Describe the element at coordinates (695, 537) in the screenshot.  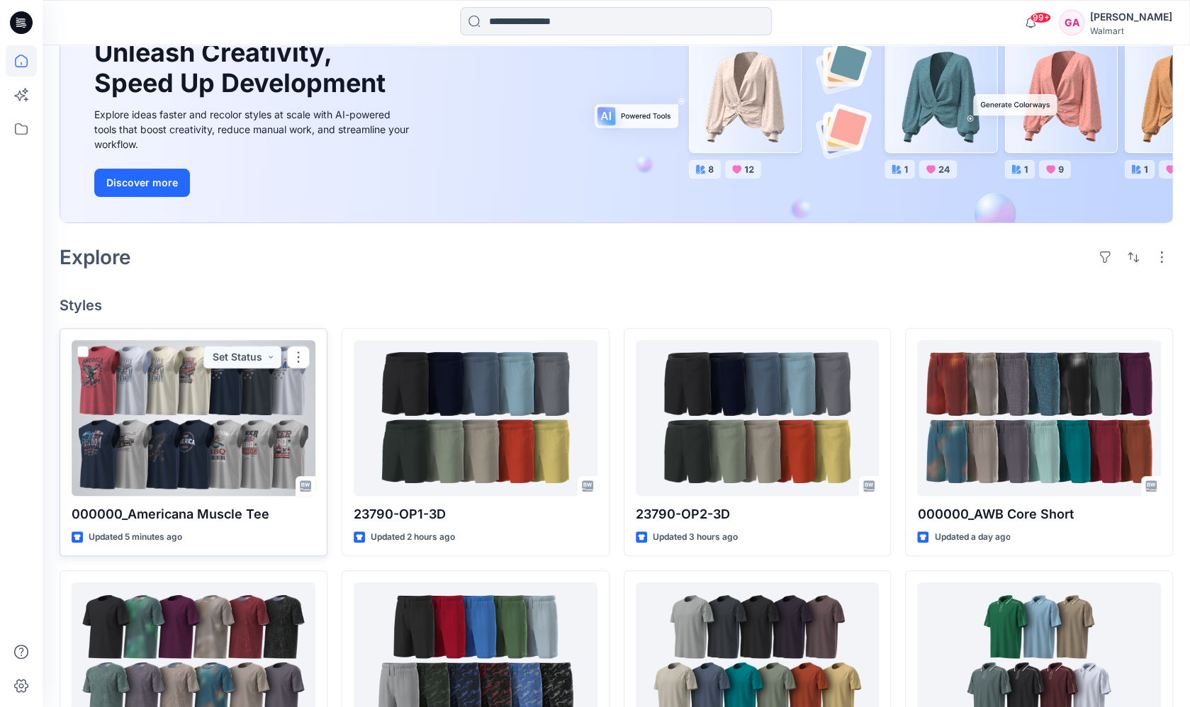
I see `p: Updated 3 hours ago` at that location.